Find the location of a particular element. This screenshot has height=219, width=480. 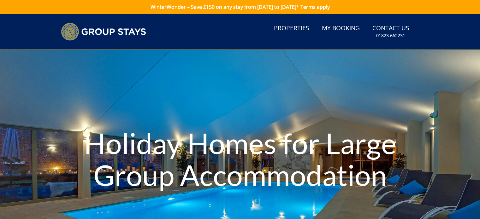

a: Contact Us01823 662231 is located at coordinates (391, 32).